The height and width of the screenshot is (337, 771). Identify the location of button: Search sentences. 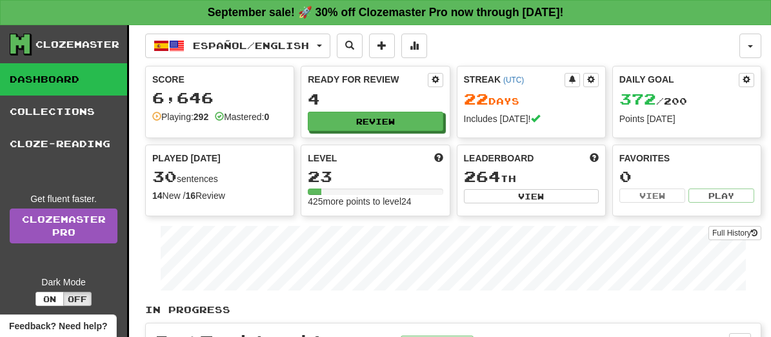
(350, 46).